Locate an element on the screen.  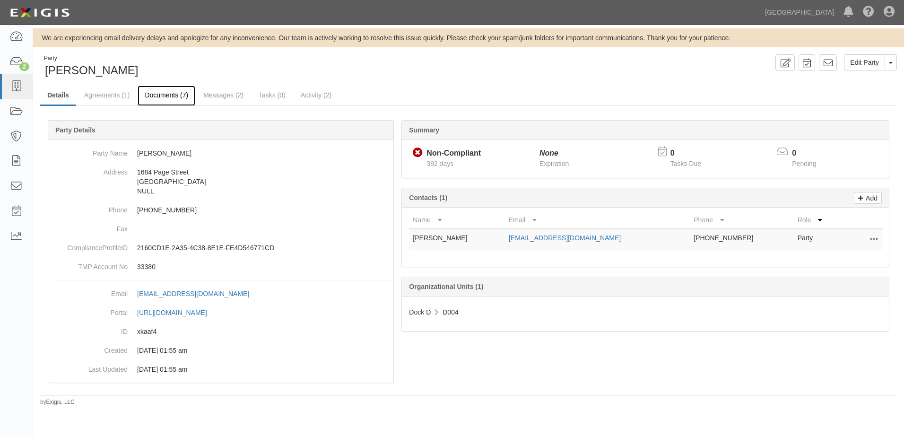
th: Phone is located at coordinates (741, 220).